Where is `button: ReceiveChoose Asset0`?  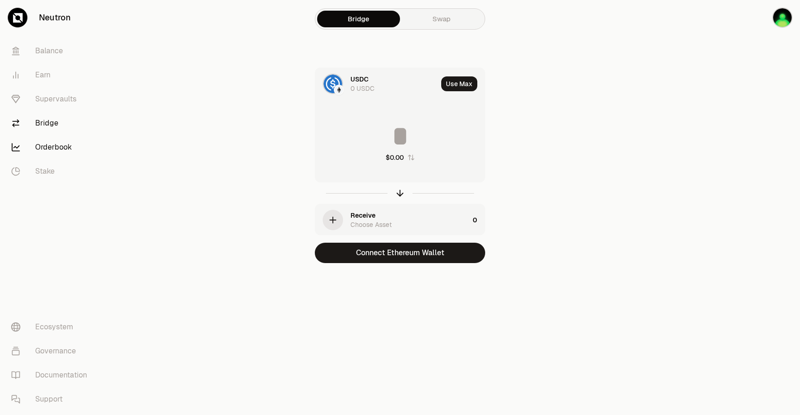 button: ReceiveChoose Asset0 is located at coordinates (400, 220).